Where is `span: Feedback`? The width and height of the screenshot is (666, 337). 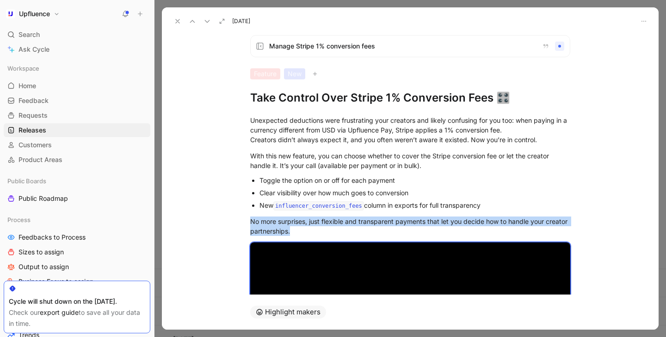 span: Feedback is located at coordinates (33, 101).